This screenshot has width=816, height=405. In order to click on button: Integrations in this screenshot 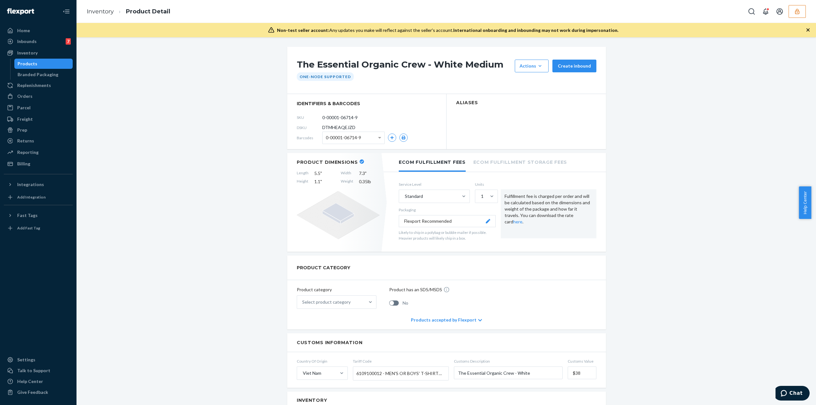, I will do `click(38, 185)`.